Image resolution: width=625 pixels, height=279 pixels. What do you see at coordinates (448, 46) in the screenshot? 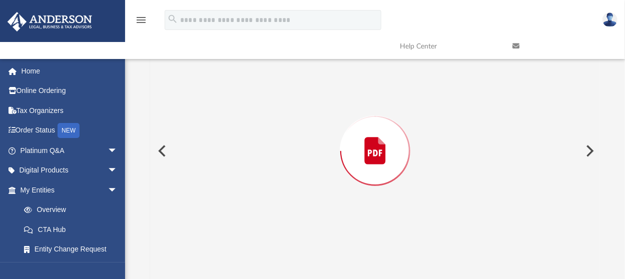
I see `a: Help Center` at bounding box center [448, 46].